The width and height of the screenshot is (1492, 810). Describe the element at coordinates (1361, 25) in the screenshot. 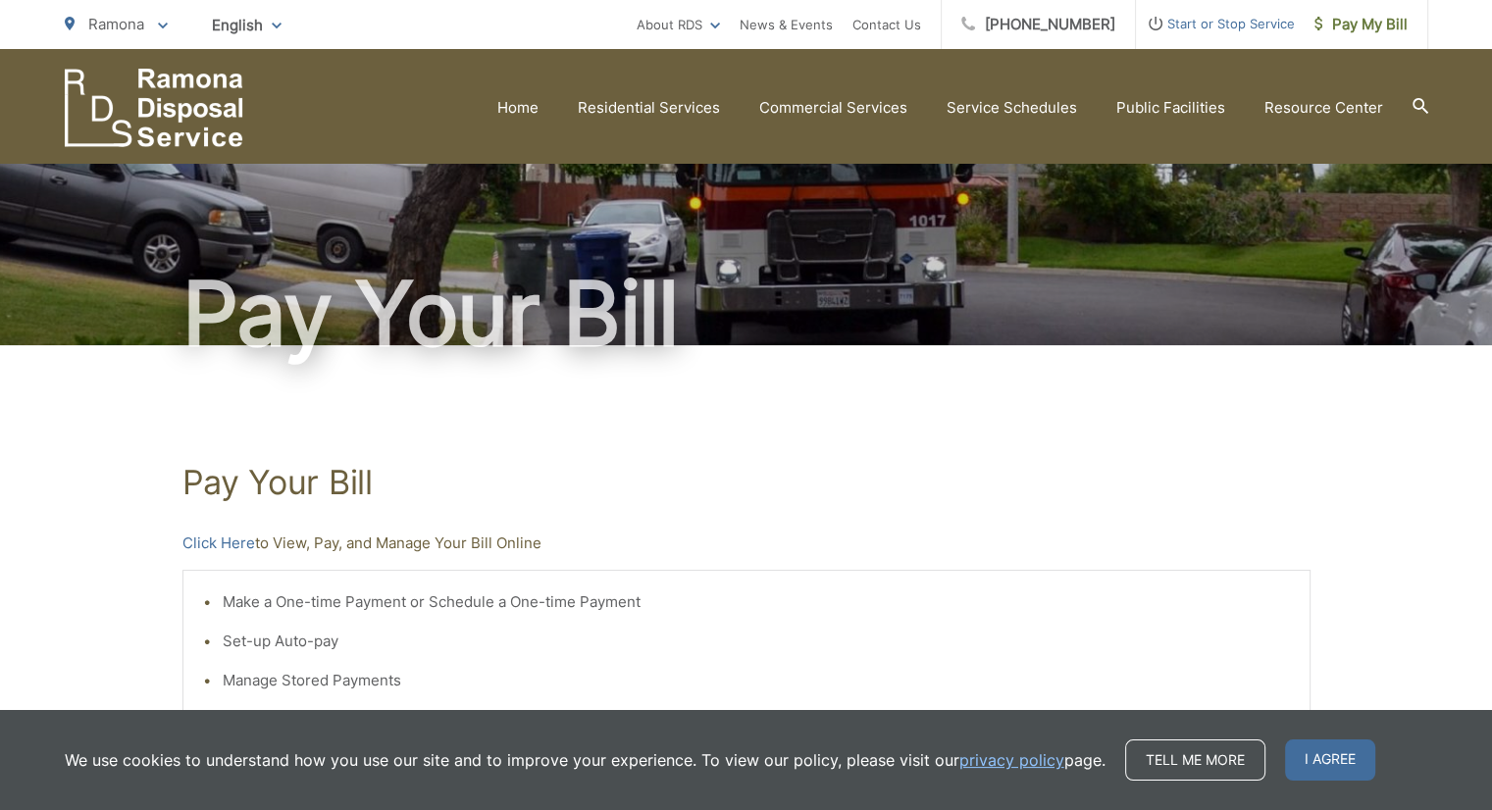

I see `span: Pay My Bill` at that location.